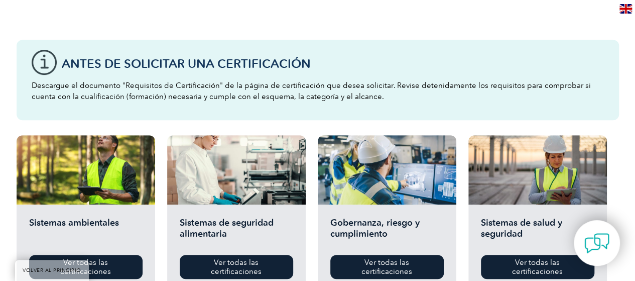 Image resolution: width=635 pixels, height=281 pixels. What do you see at coordinates (522, 228) in the screenshot?
I see `font: Sistemas de salud y seguridad` at bounding box center [522, 228].